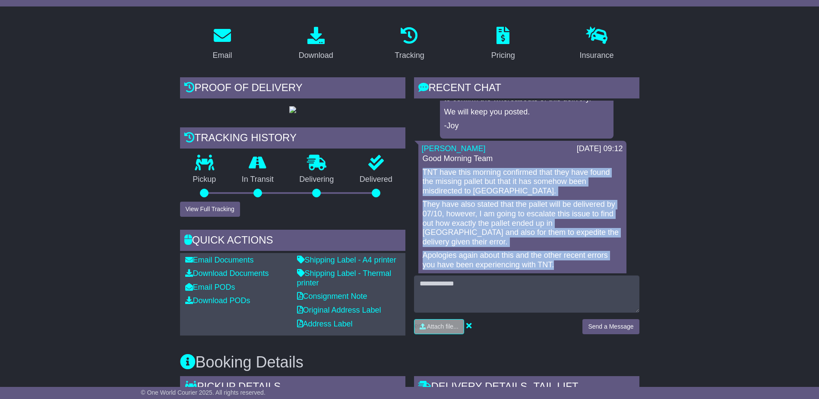  Describe the element at coordinates (317, 180) in the screenshot. I see `p: Delivering` at that location.